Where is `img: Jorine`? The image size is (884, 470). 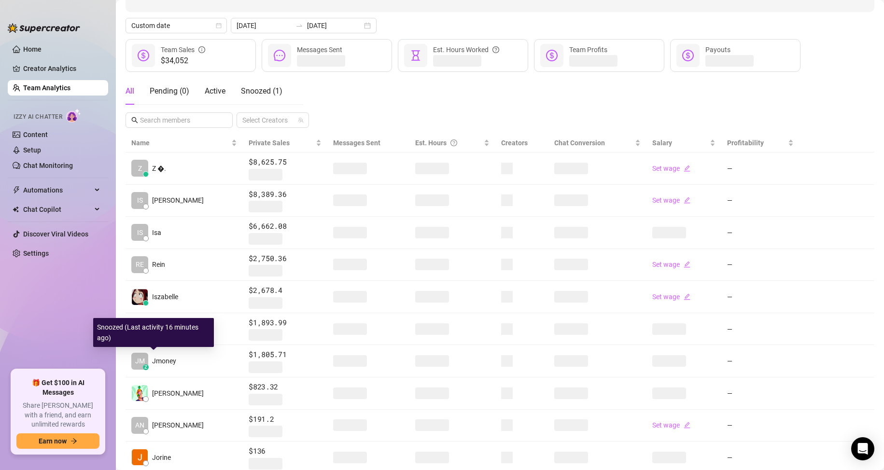
img: Jorine is located at coordinates (139, 457).